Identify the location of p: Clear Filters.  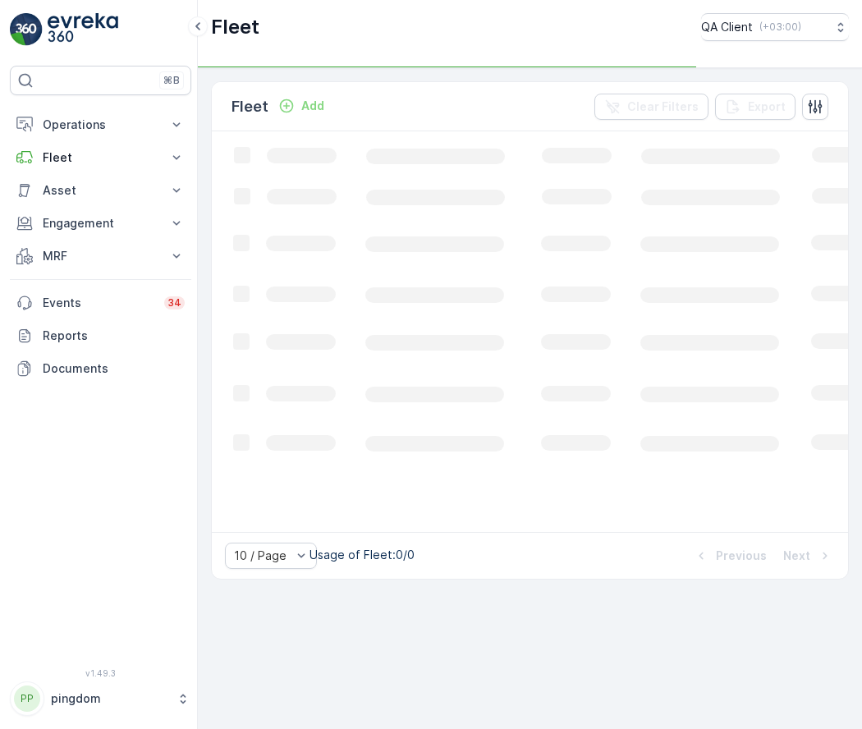
(663, 107).